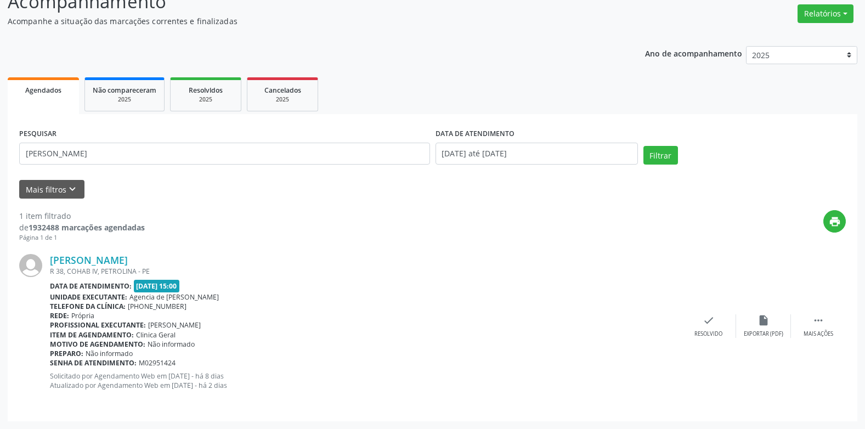 The image size is (865, 429). Describe the element at coordinates (156, 335) in the screenshot. I see `span: Clinica Geral` at that location.